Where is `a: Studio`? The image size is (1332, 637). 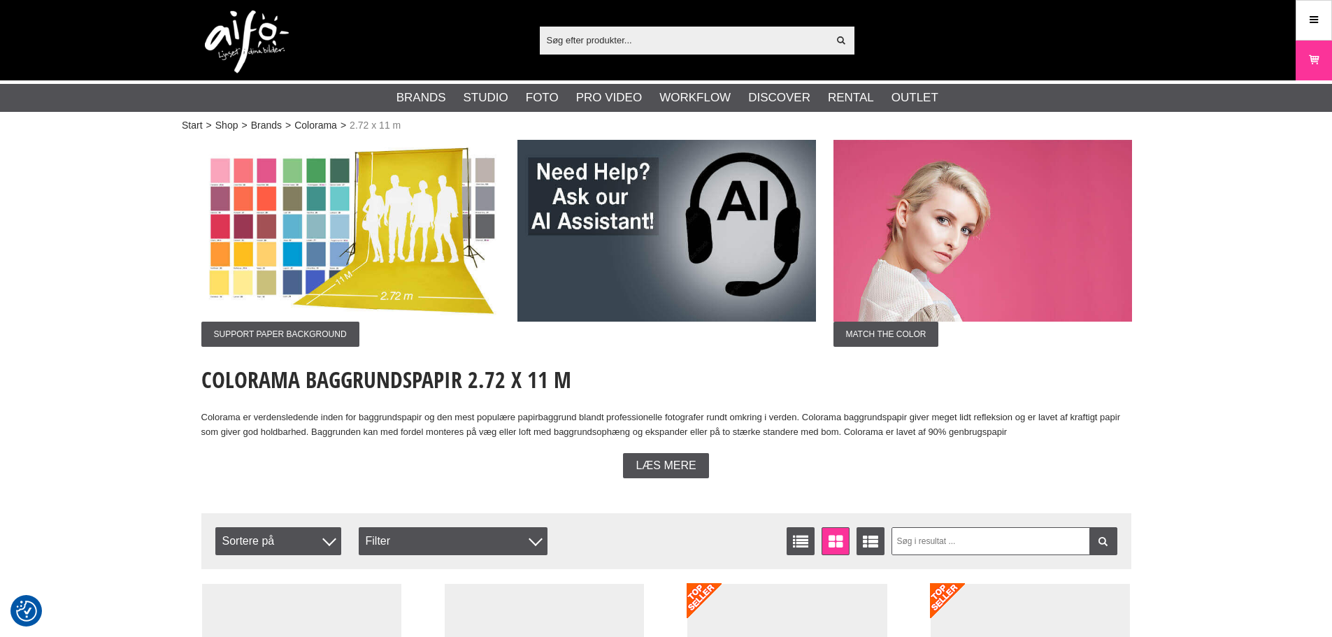 a: Studio is located at coordinates (486, 98).